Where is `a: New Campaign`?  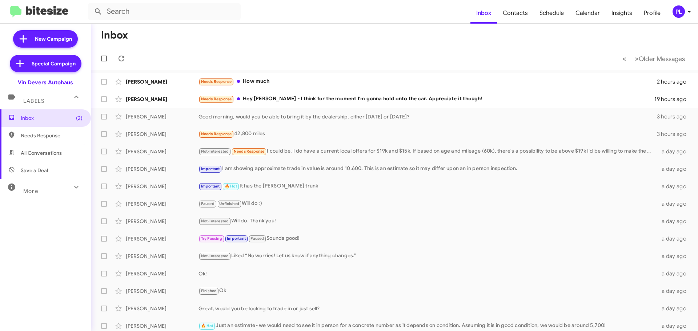
a: New Campaign is located at coordinates (45, 39).